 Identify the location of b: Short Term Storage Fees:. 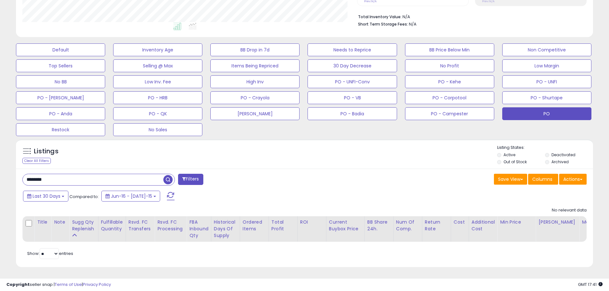
(383, 24).